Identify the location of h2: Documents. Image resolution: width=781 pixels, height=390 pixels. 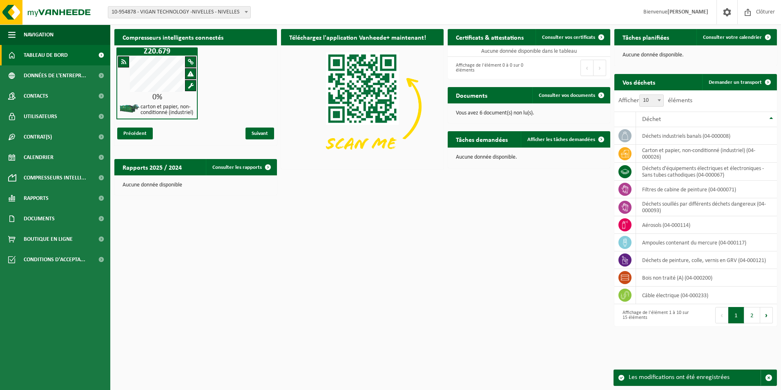
(471, 95).